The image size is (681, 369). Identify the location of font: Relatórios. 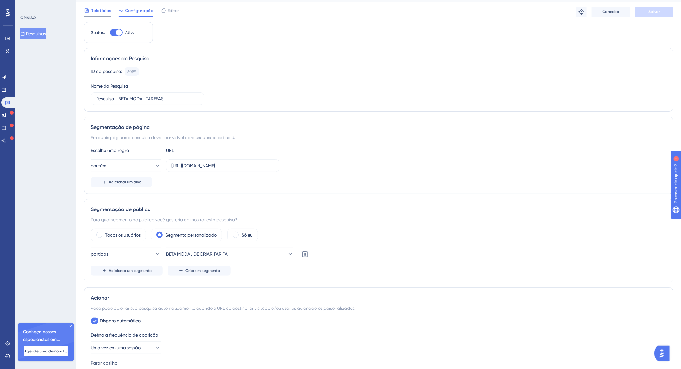
(101, 11).